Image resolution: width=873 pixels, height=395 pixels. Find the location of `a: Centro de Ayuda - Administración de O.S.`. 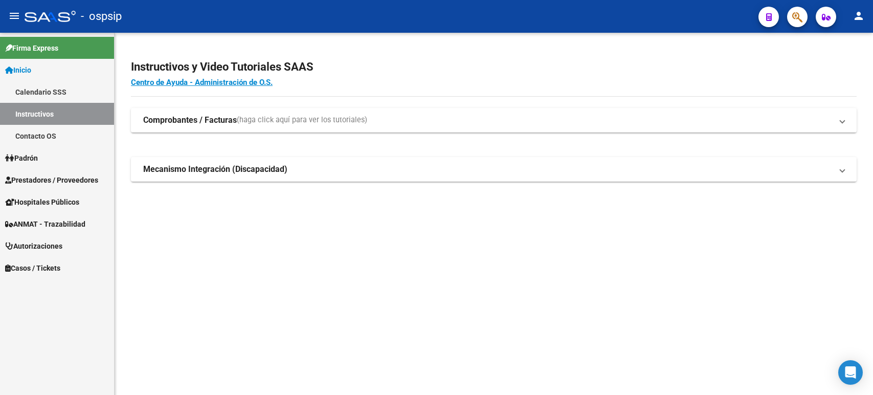

a: Centro de Ayuda - Administración de O.S. is located at coordinates (202, 82).